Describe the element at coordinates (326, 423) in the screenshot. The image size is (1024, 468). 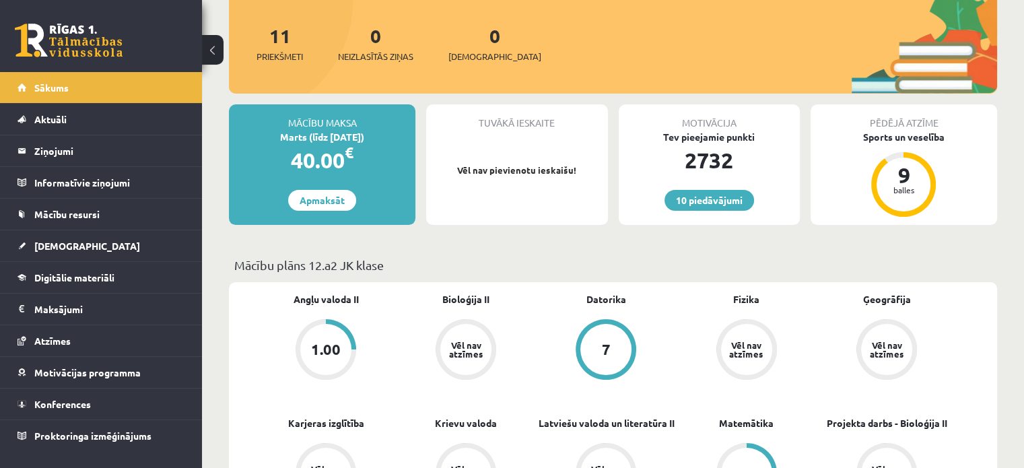
I see `a: Karjeras izglītība` at that location.